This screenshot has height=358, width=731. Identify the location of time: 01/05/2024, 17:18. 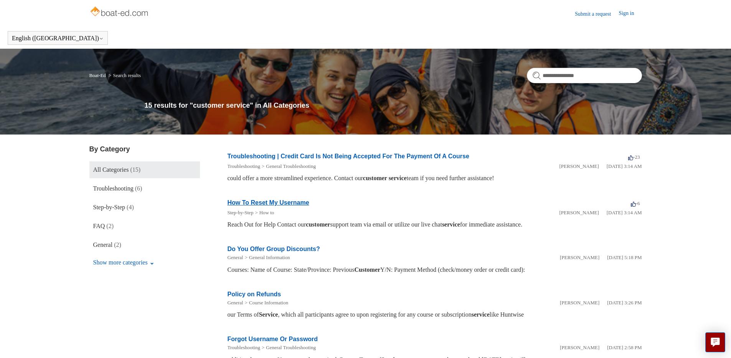
(624, 258).